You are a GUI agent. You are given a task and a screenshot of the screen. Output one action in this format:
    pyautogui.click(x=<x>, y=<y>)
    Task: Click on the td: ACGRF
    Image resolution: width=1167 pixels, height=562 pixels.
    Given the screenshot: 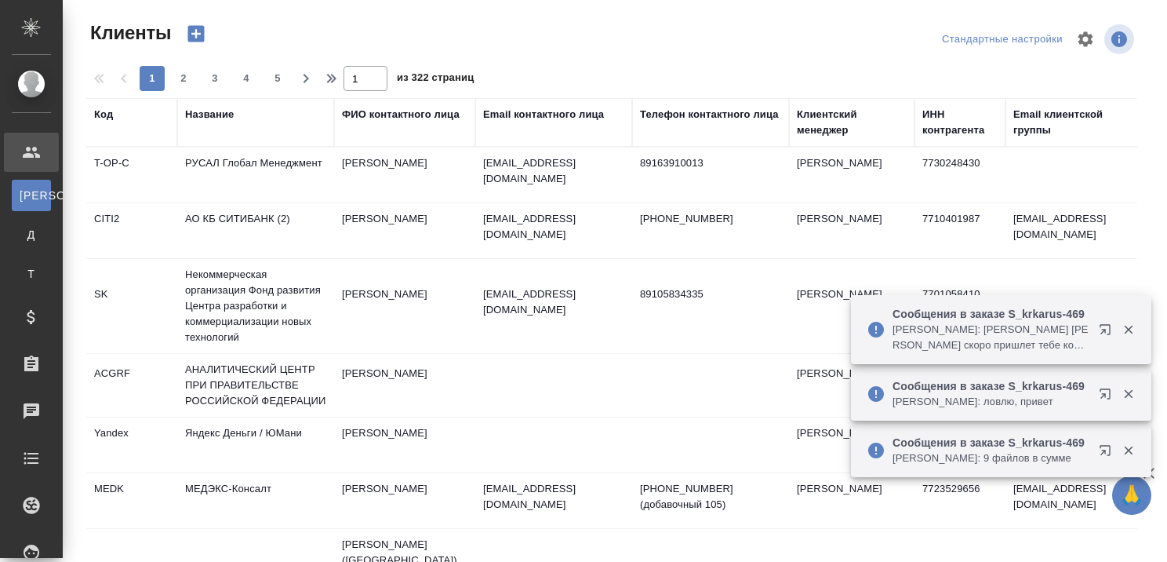 What is the action you would take?
    pyautogui.click(x=132, y=385)
    